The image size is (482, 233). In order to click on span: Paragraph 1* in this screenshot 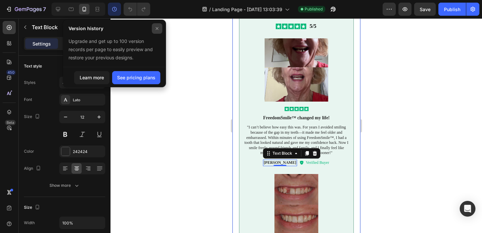, I will do `click(75, 83)`.